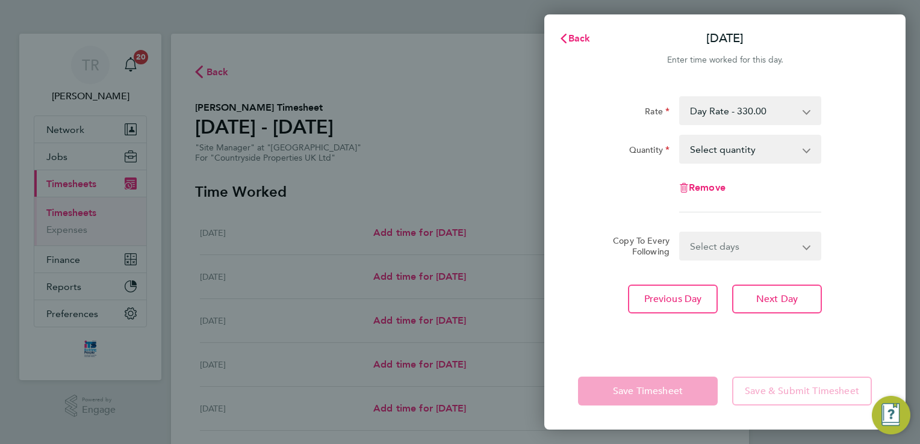 The height and width of the screenshot is (444, 920). I want to click on button: Remove, so click(702, 188).